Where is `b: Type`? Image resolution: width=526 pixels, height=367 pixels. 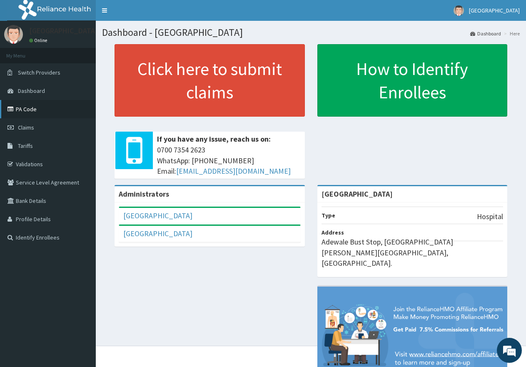
b: Type is located at coordinates (328, 215).